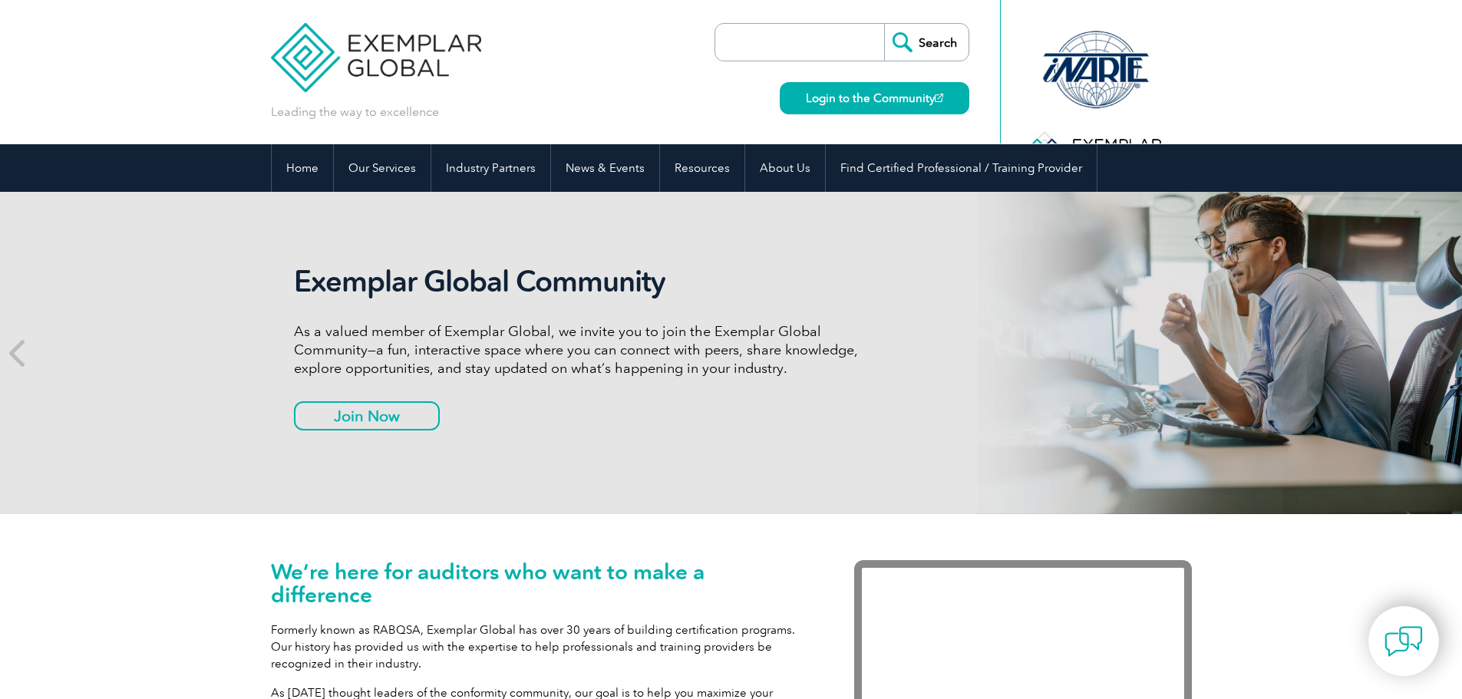 The image size is (1462, 699). I want to click on a: Find Certified Professional / Training Provider, so click(961, 168).